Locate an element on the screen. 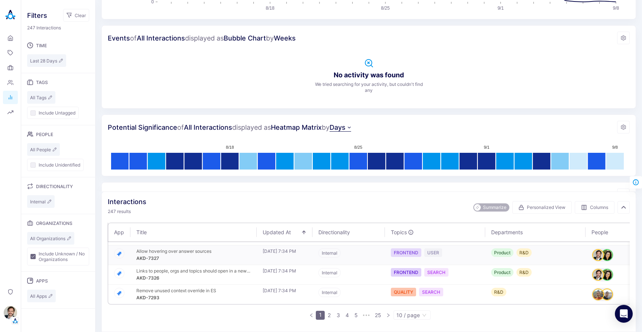 Image resolution: width=642 pixels, height=332 pixels. span: CommChart is located at coordinates (259, 195).